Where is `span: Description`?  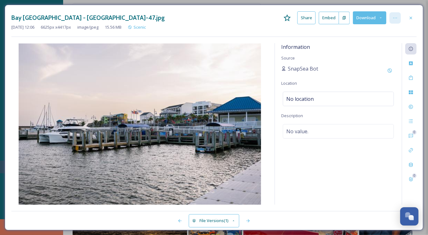
span: Description is located at coordinates (292, 116).